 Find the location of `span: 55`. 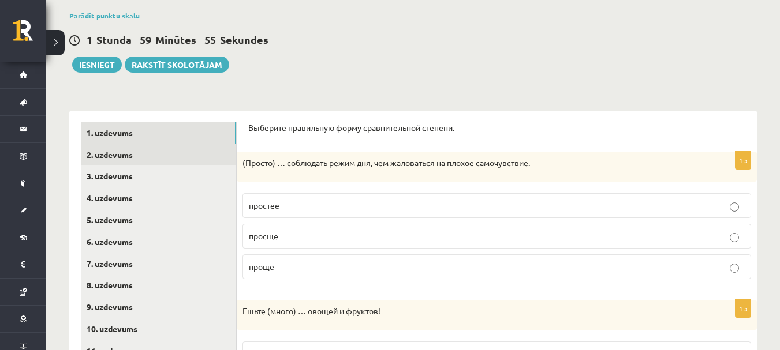

span: 55 is located at coordinates (210, 39).